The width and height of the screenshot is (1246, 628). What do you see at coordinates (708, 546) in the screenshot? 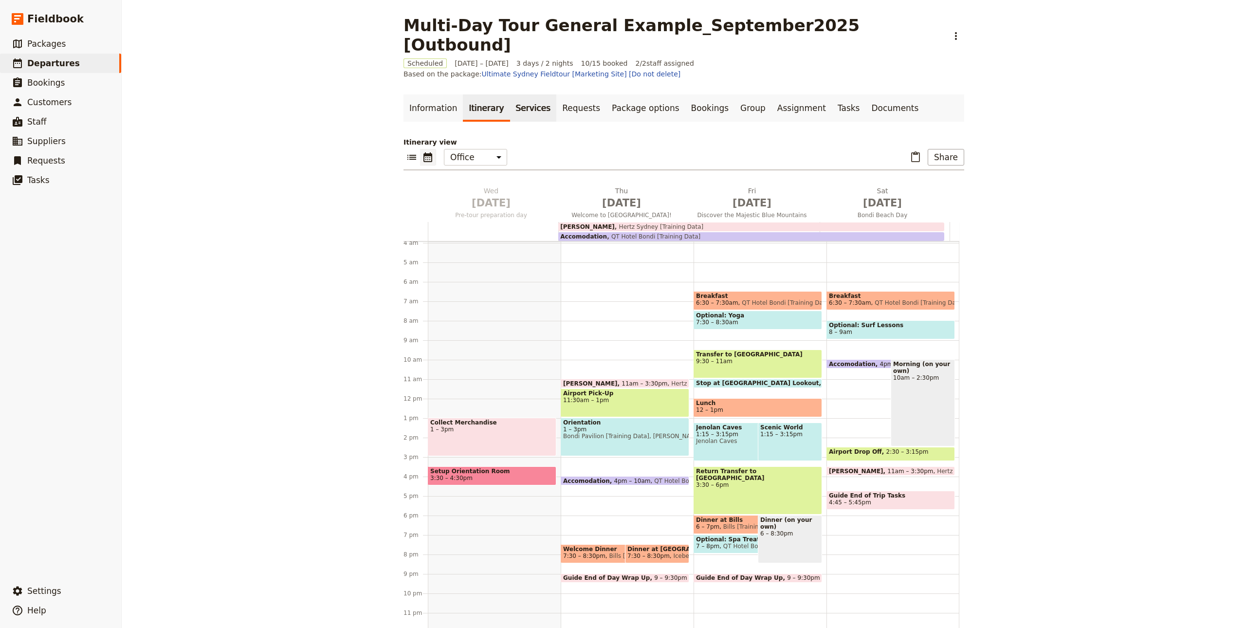
I see `span: 7 – 8pm` at bounding box center [708, 546].